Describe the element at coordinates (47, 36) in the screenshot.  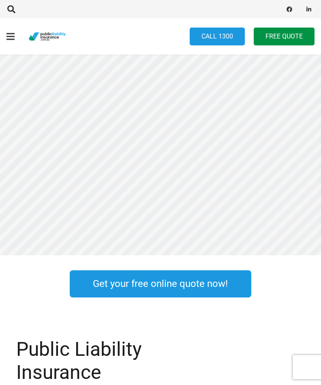
I see `a: pli_logotransparent` at that location.